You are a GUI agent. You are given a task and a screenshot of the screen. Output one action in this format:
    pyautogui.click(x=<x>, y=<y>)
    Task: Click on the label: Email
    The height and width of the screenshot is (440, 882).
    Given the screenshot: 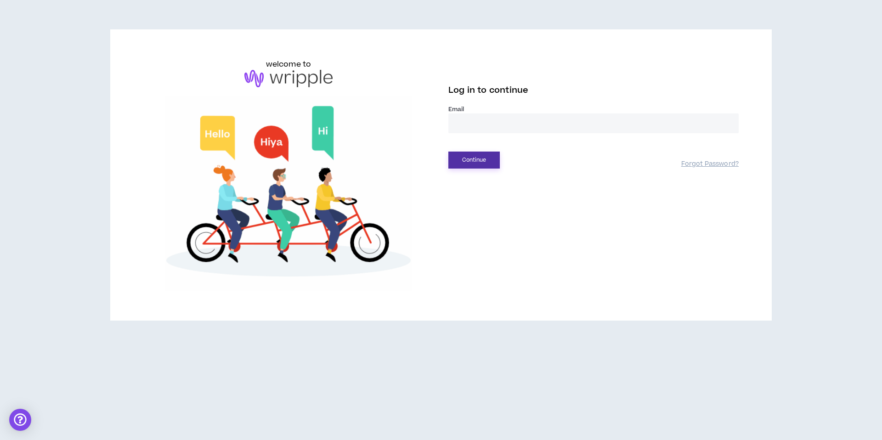 What is the action you would take?
    pyautogui.click(x=593, y=109)
    